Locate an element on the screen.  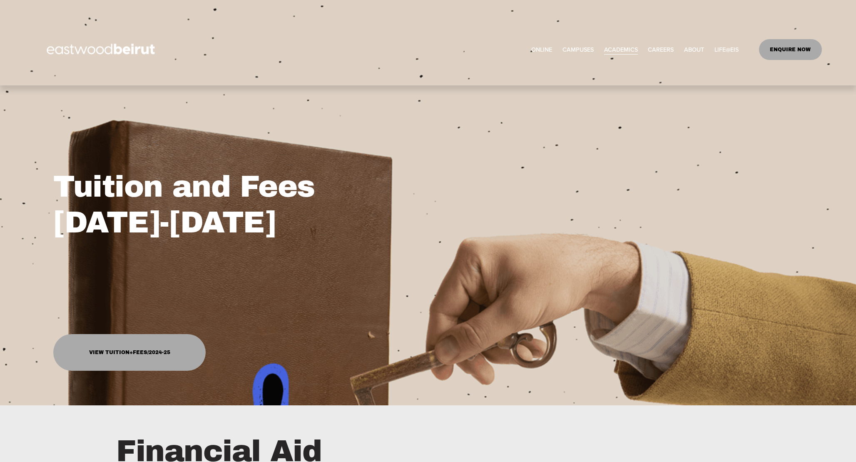
a: CAREERS is located at coordinates (661, 50).